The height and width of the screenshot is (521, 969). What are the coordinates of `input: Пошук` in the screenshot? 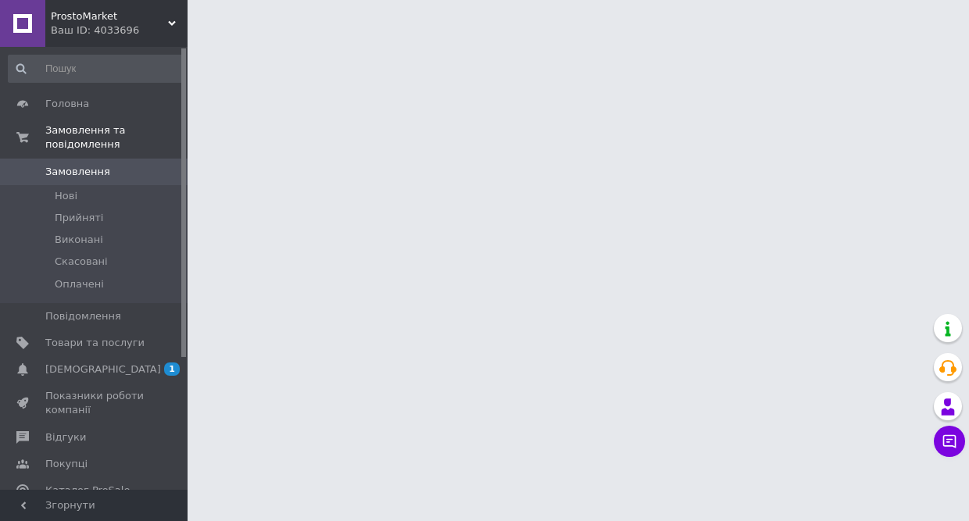 It's located at (96, 69).